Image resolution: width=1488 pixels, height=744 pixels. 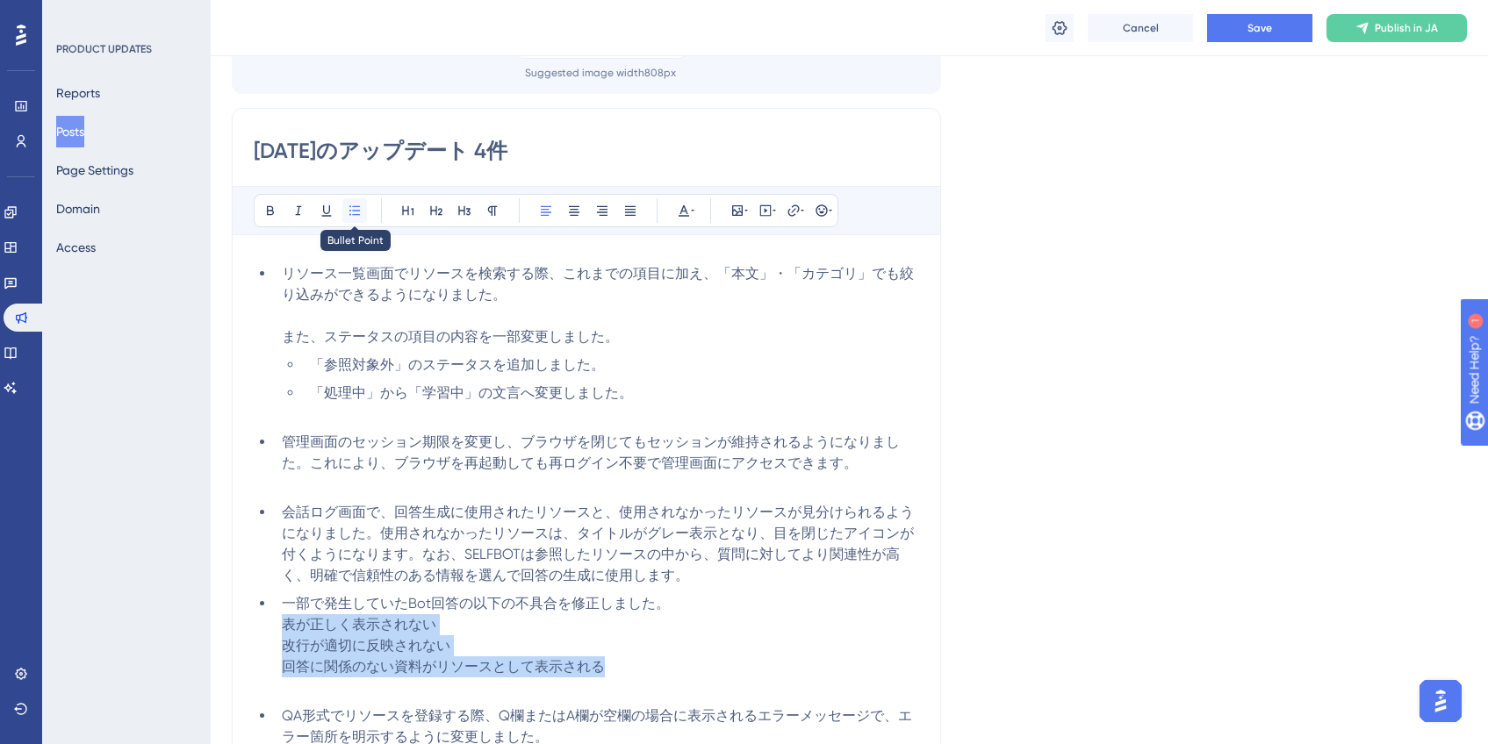 I want to click on button: Reports, so click(x=78, y=93).